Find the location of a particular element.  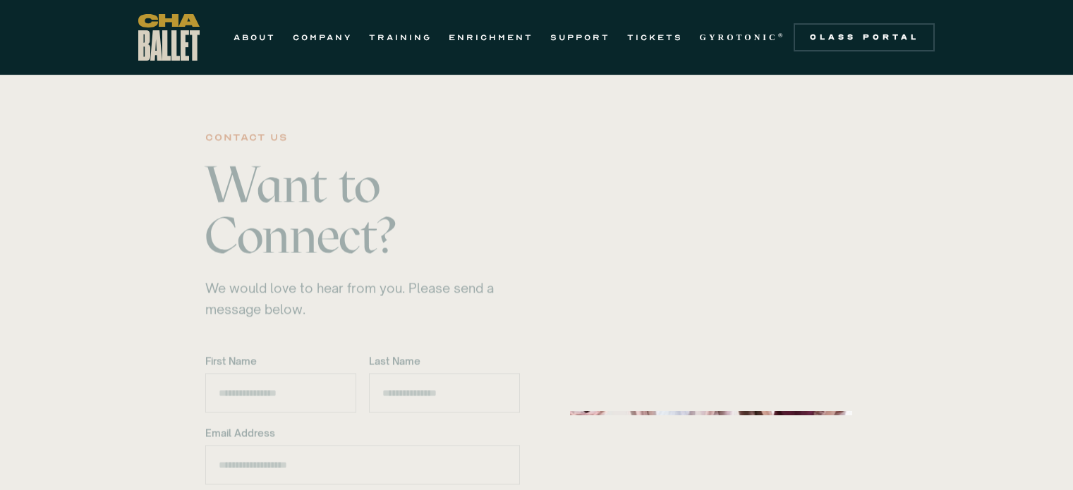

a: home is located at coordinates (169, 37).